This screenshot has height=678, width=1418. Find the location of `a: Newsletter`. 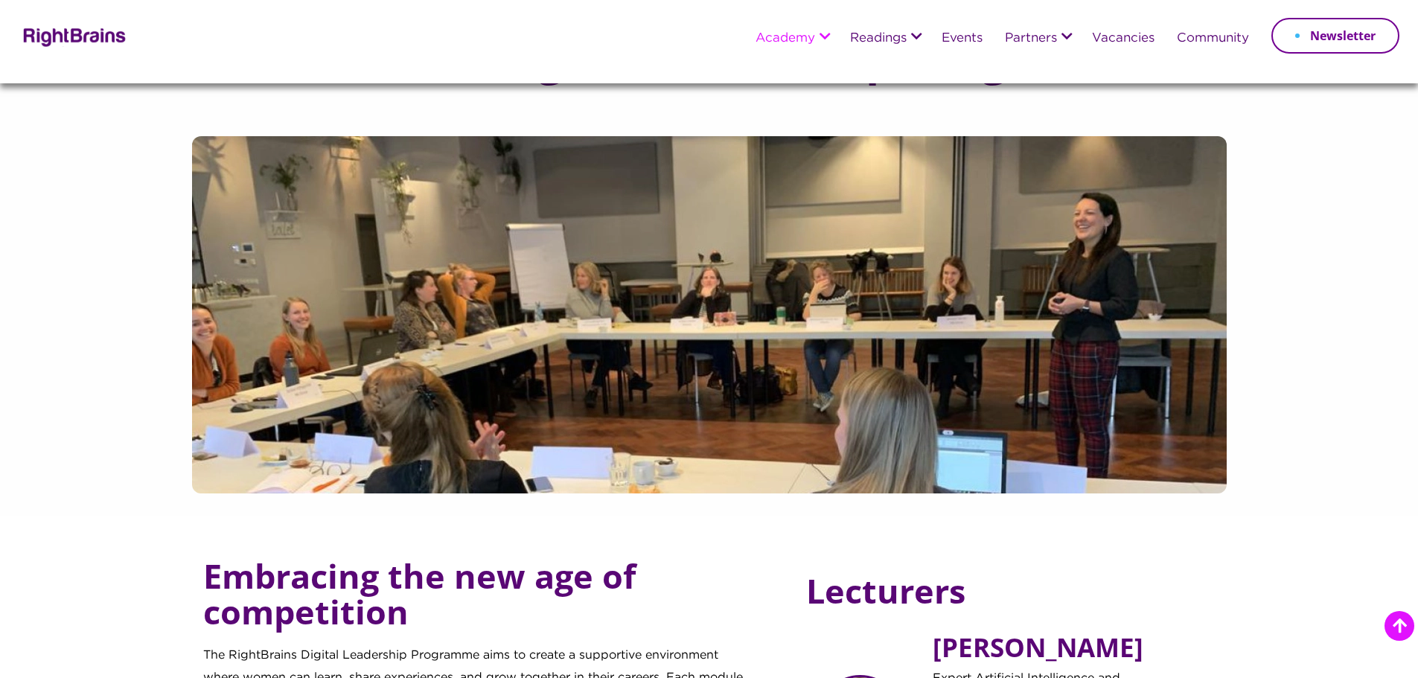

a: Newsletter is located at coordinates (1335, 36).